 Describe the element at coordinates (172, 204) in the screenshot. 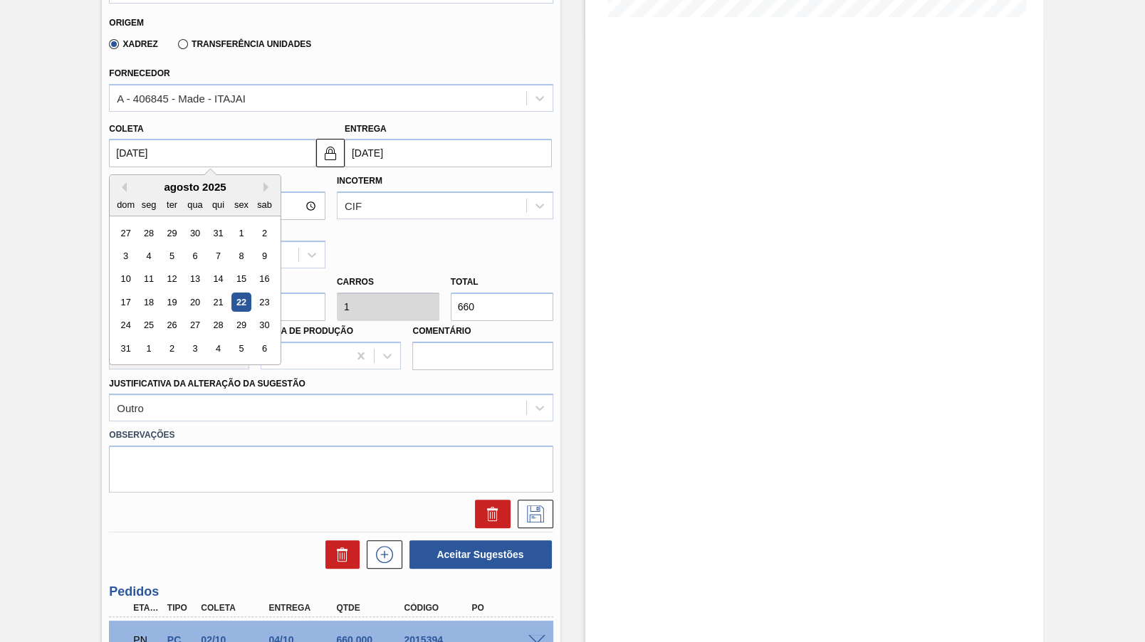

I see `div: ter` at that location.